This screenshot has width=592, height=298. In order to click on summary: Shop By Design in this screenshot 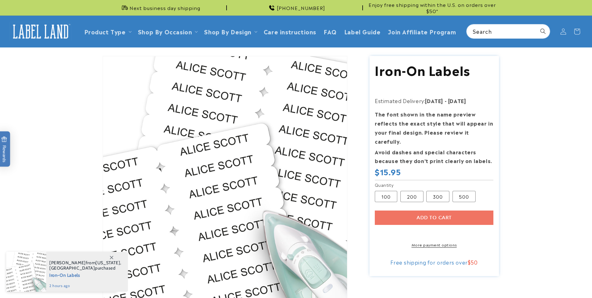, I will do `click(230, 31)`.